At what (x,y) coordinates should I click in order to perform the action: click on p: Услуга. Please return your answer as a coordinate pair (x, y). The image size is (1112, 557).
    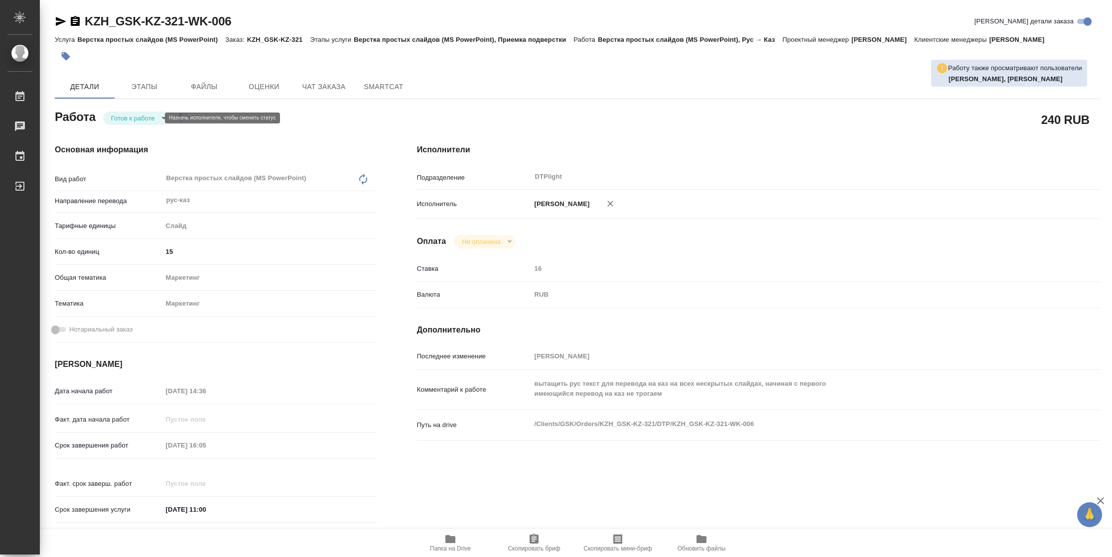
    Looking at the image, I should click on (66, 39).